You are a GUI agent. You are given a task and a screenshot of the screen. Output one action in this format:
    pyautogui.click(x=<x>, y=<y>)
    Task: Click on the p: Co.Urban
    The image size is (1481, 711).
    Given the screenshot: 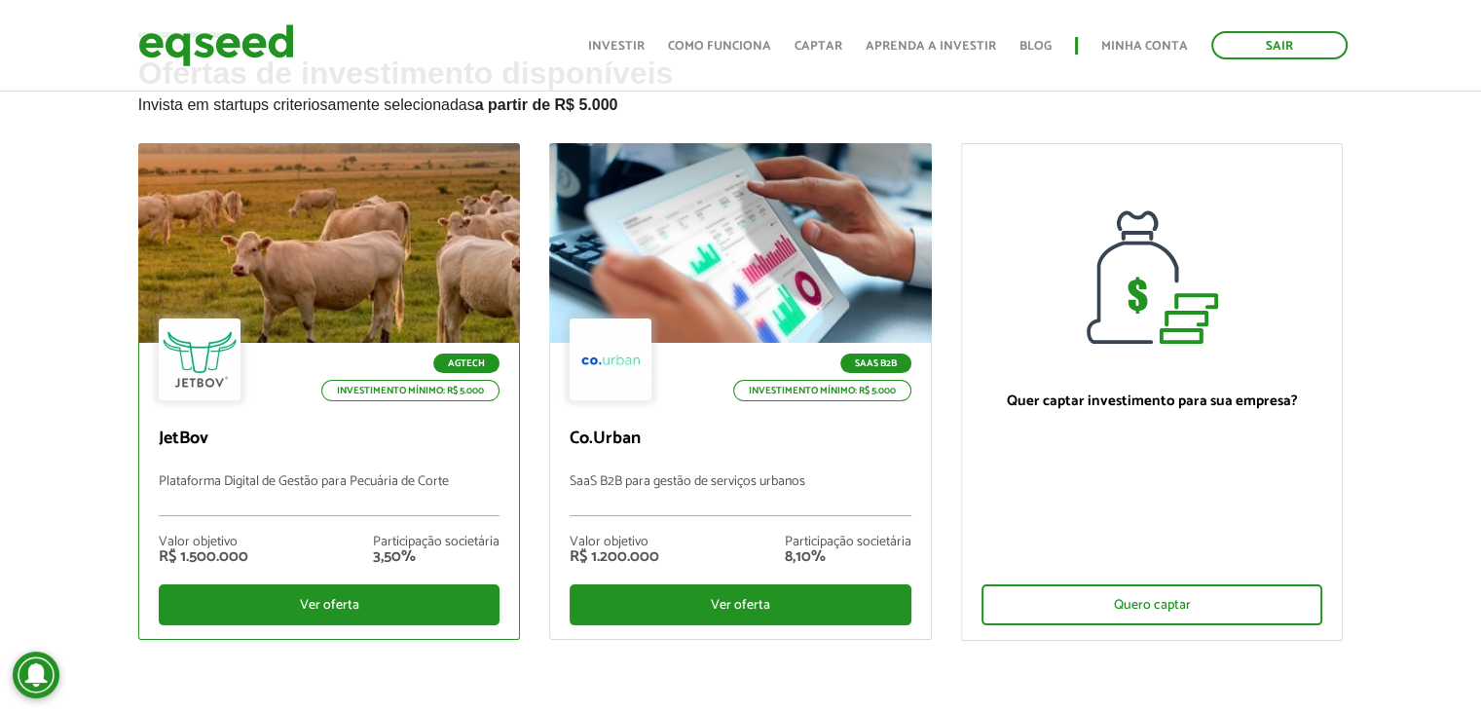 What is the action you would take?
    pyautogui.click(x=740, y=439)
    